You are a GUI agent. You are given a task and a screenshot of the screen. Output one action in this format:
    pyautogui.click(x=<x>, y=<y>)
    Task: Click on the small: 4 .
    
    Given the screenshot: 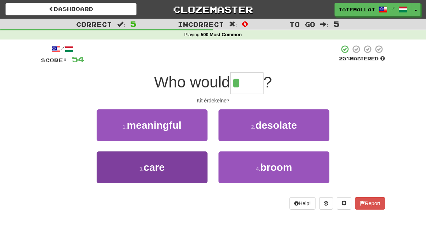 What is the action you would take?
    pyautogui.click(x=258, y=169)
    